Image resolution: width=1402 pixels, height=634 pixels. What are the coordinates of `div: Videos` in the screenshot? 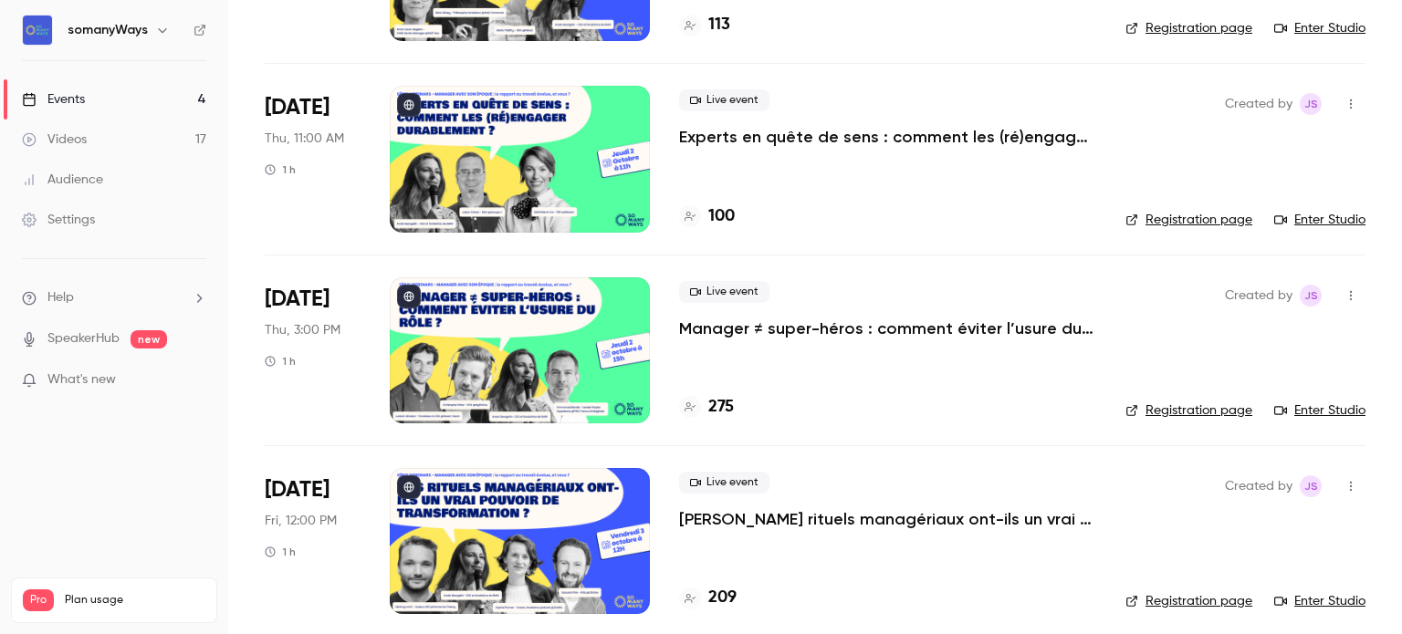 It's located at (54, 140).